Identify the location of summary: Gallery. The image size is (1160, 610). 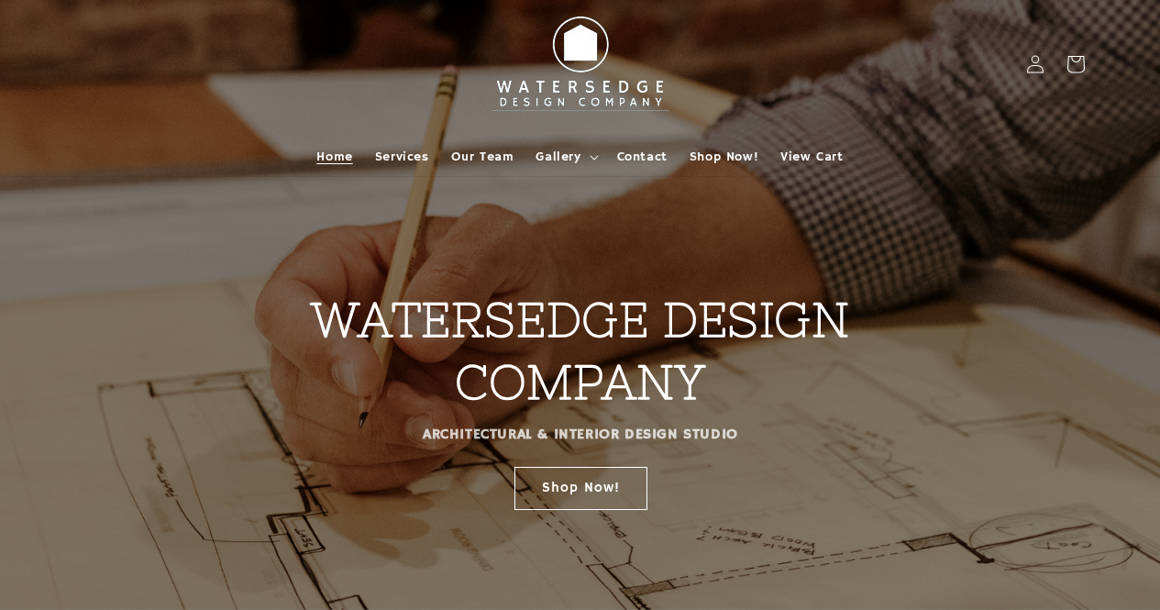
(565, 157).